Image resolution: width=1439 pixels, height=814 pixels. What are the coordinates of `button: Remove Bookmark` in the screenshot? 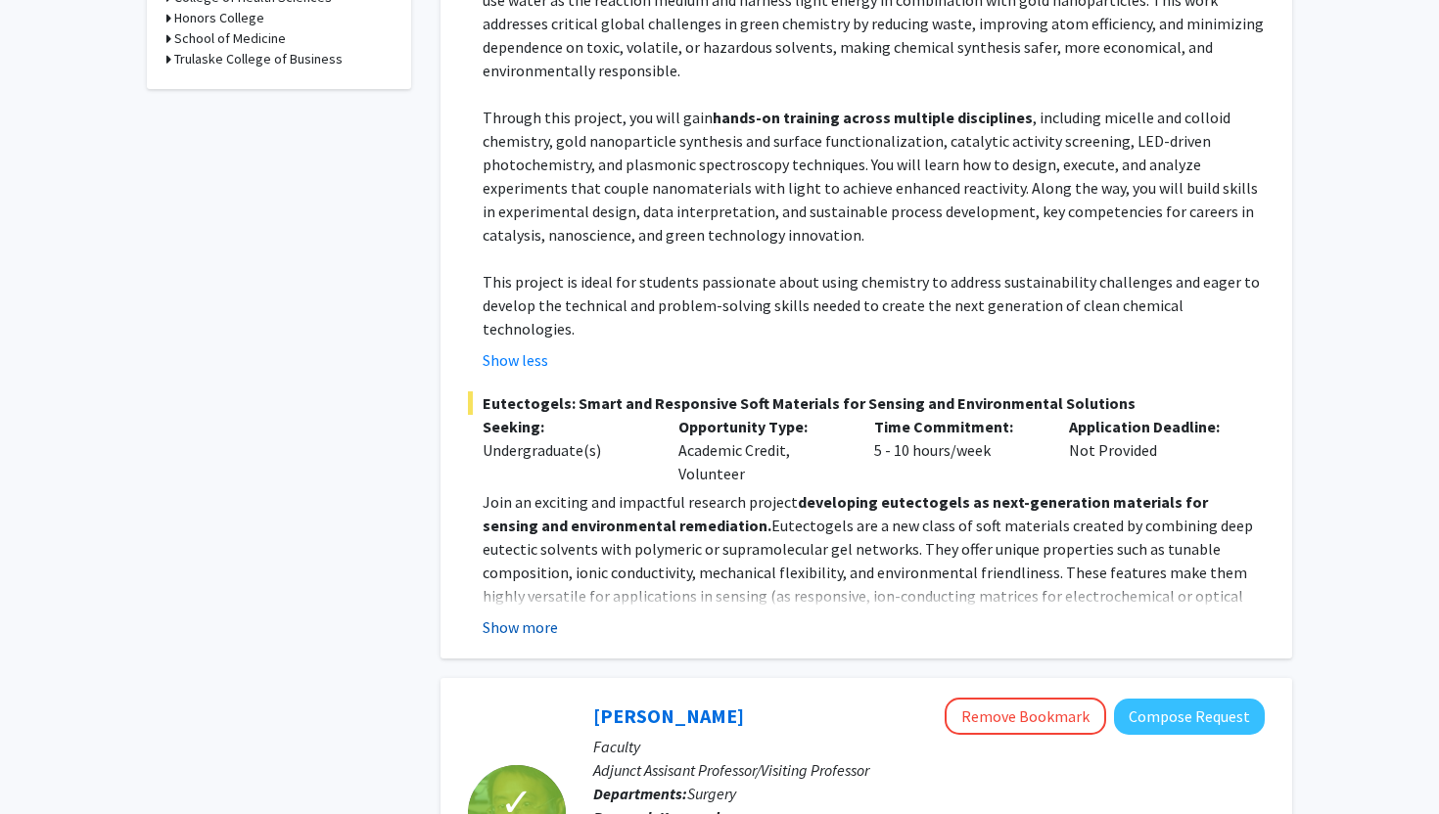 It's located at (1025, 716).